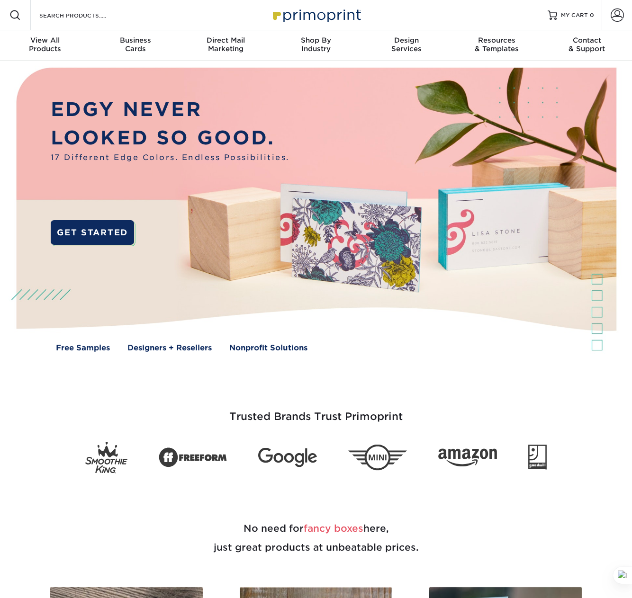 The width and height of the screenshot is (632, 598). What do you see at coordinates (586, 40) in the screenshot?
I see `span: Contact` at bounding box center [586, 40].